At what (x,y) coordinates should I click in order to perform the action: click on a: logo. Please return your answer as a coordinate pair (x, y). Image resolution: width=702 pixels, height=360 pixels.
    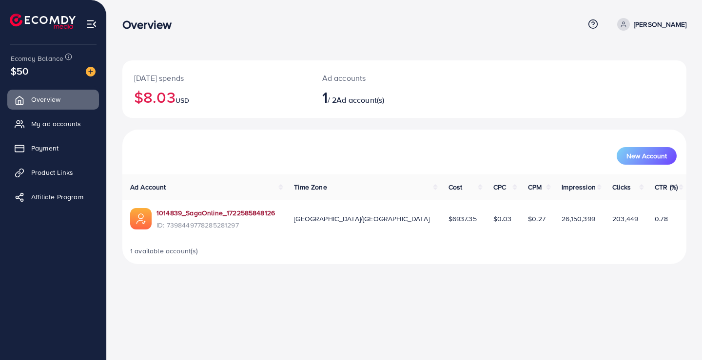
    Looking at the image, I should click on (42, 21).